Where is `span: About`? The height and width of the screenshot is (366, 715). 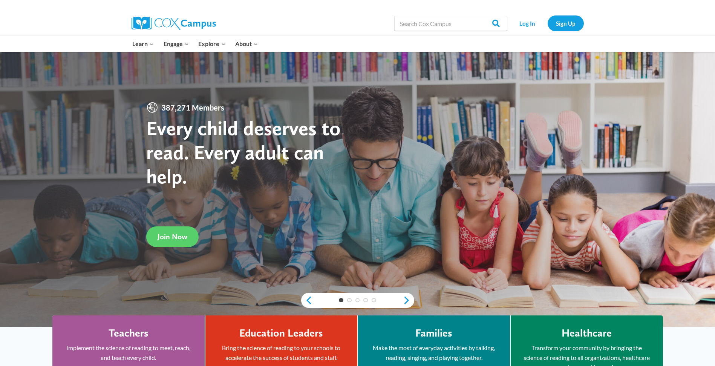
span: About is located at coordinates (246, 44).